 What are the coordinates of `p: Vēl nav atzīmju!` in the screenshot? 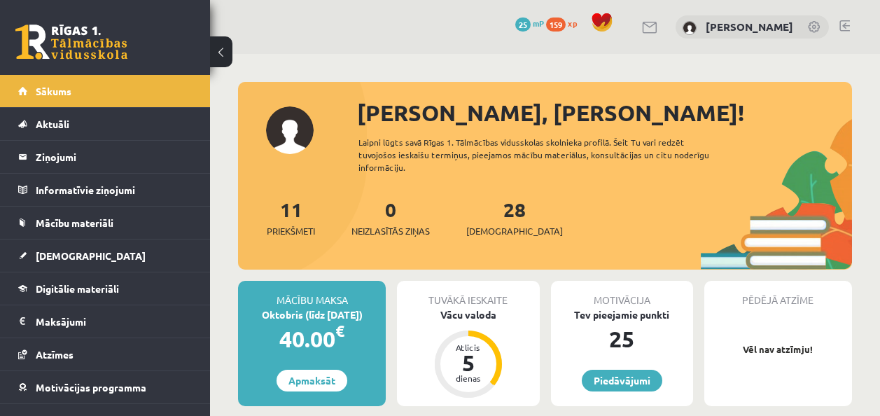 It's located at (778, 349).